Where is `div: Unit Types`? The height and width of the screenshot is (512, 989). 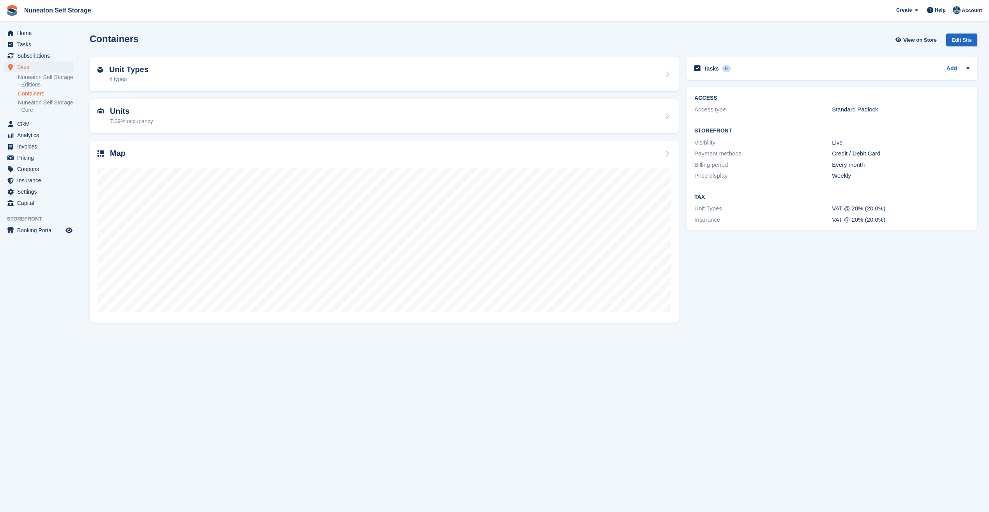
div: Unit Types is located at coordinates (763, 209).